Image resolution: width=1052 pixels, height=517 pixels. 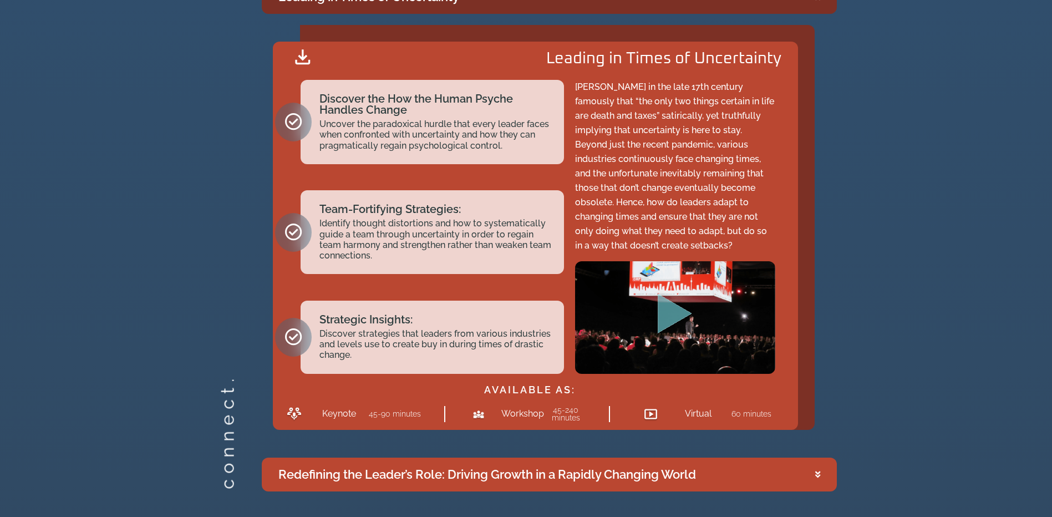 What do you see at coordinates (517, 414) in the screenshot?
I see `h2: Workshop` at bounding box center [517, 414].